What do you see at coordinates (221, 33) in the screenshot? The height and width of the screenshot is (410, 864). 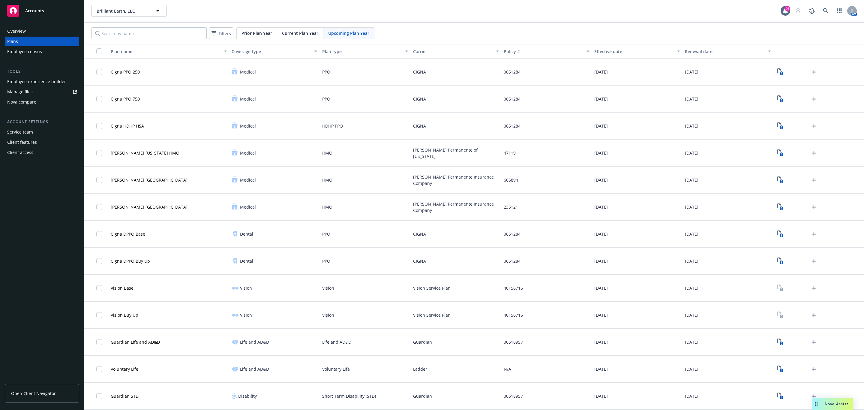 I see `button: Filters` at bounding box center [221, 33].